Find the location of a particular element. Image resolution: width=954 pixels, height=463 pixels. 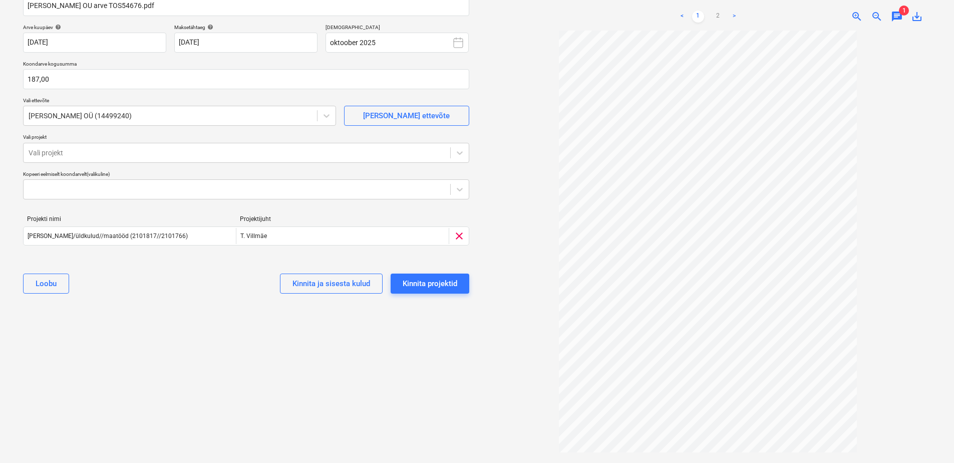

button: Kinnita projektid is located at coordinates (430, 283).